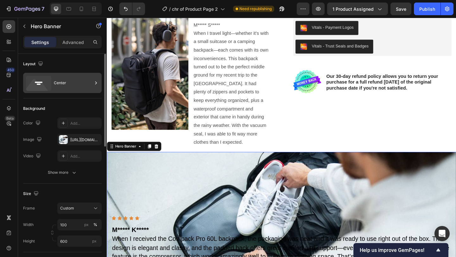 The height and width of the screenshot is (257, 456). I want to click on div: Color, so click(32, 123).